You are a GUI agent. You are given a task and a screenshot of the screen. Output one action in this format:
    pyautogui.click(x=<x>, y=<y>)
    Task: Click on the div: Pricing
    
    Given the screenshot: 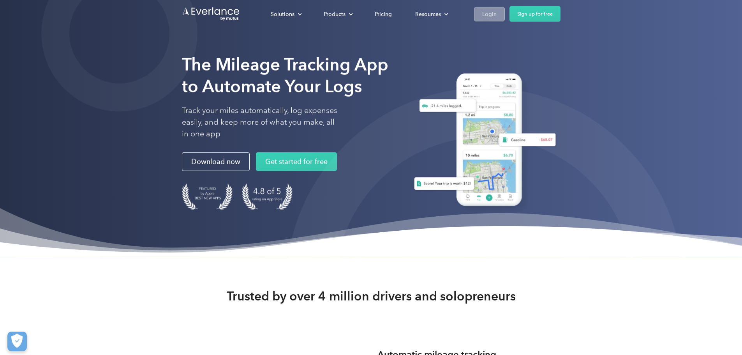 What is the action you would take?
    pyautogui.click(x=383, y=14)
    